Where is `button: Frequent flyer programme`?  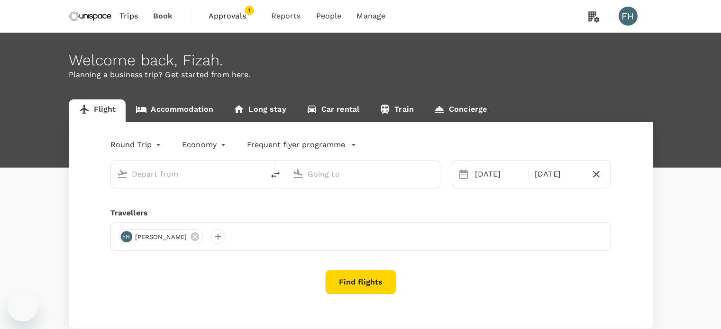
button: Frequent flyer programme is located at coordinates (302, 145).